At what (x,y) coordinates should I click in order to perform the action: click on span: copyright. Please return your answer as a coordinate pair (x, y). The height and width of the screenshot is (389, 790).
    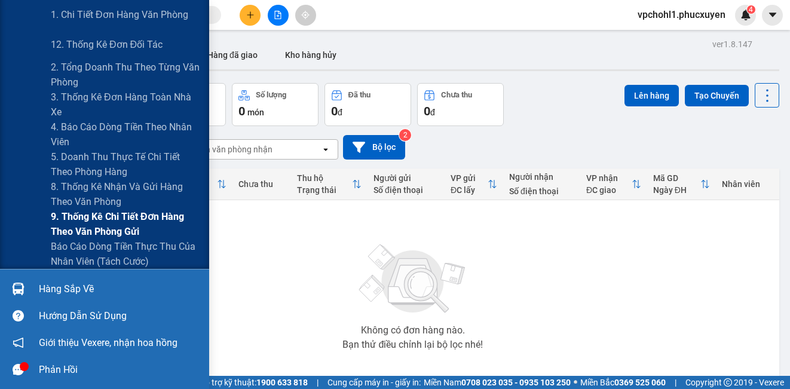
    Looking at the image, I should click on (728, 383).